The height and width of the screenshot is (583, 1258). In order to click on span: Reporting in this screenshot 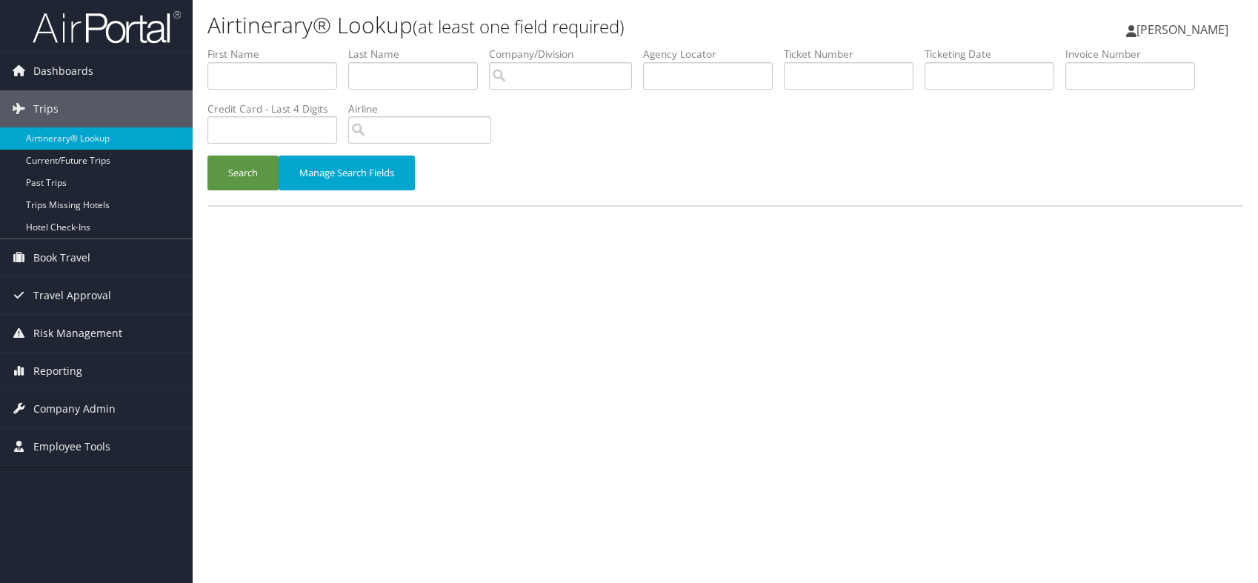, I will do `click(58, 371)`.